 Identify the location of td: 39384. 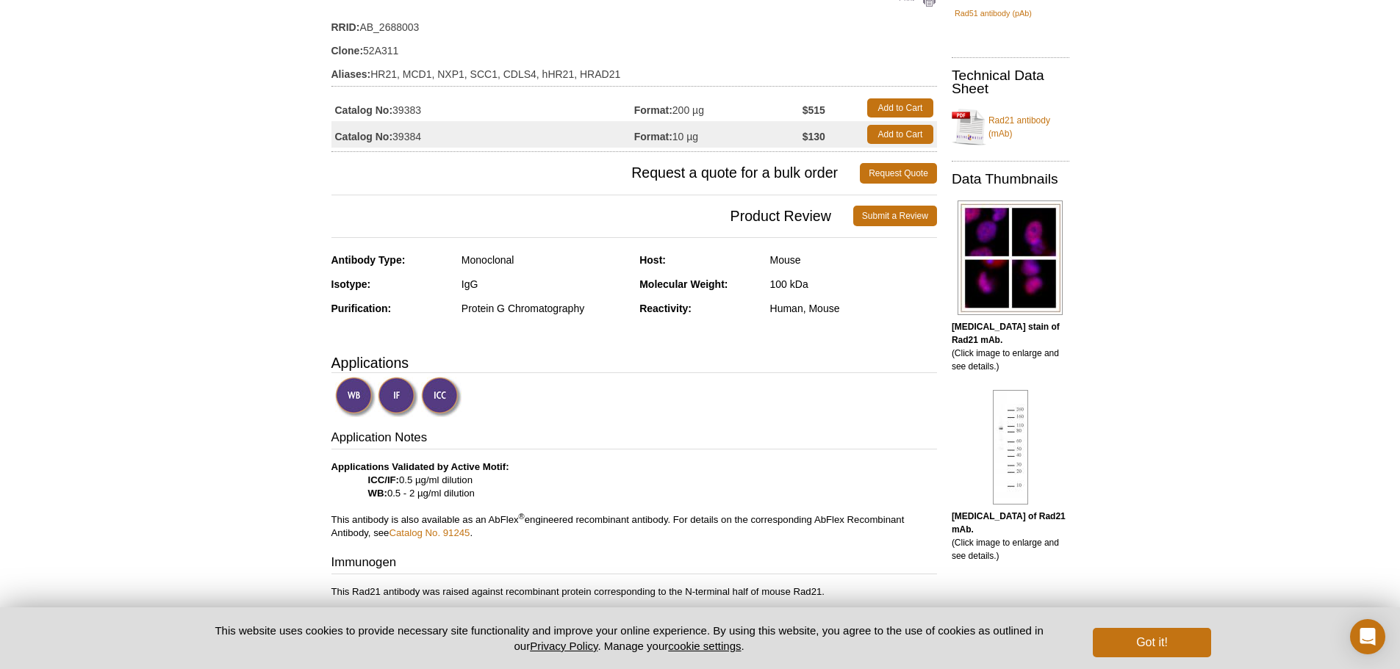
(483, 134).